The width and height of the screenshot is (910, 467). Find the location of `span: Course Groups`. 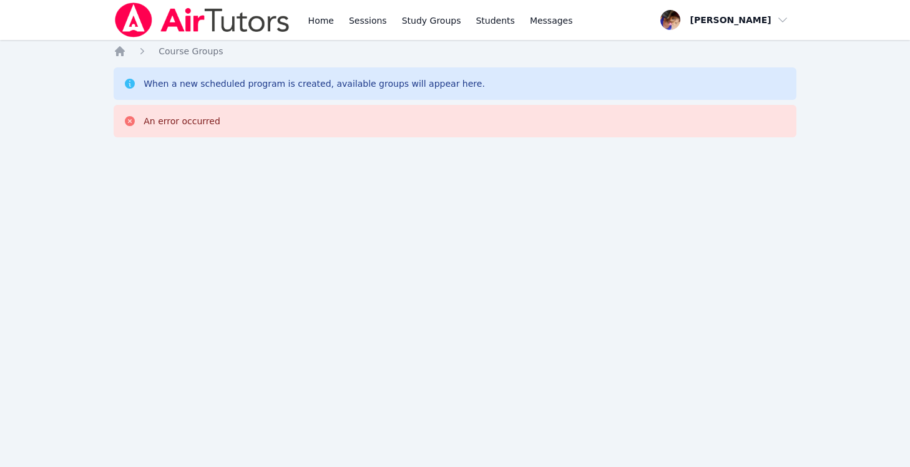

span: Course Groups is located at coordinates (190, 51).